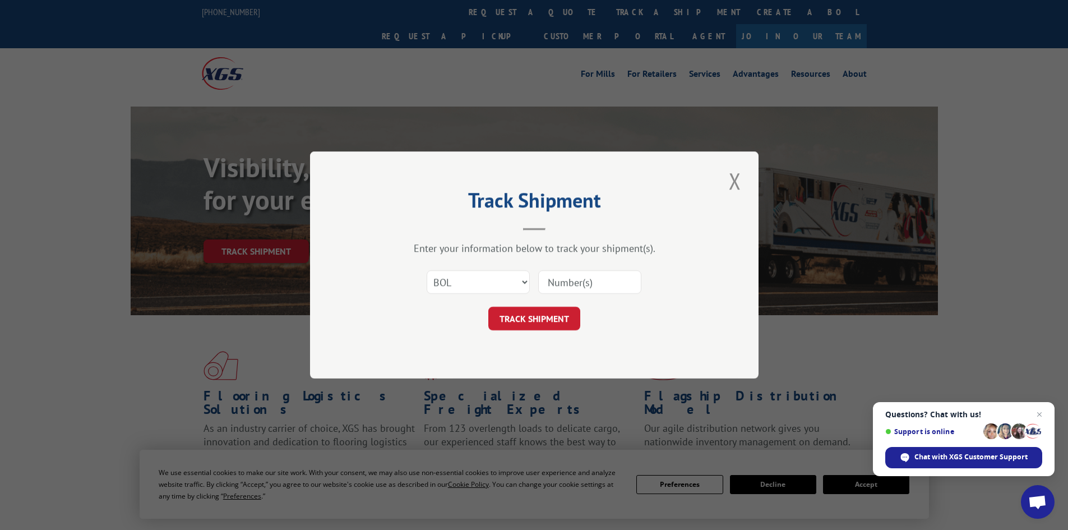  I want to click on div: Enter your information below to track your shipment(s)., so click(534, 248).